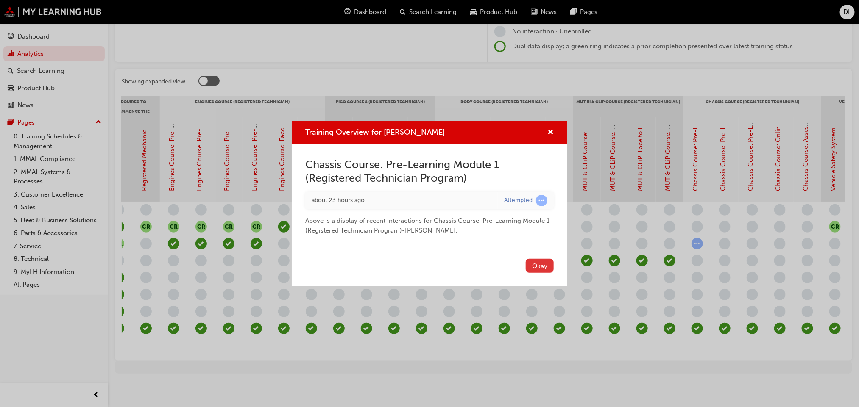  I want to click on button: cross-icon, so click(550, 133).